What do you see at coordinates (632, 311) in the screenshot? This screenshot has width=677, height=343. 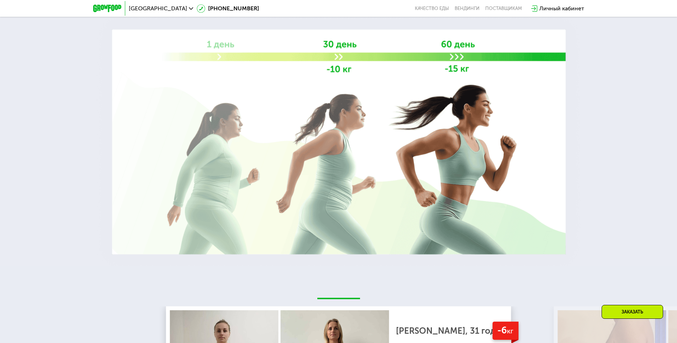 I see `div: Заказать` at bounding box center [632, 311].